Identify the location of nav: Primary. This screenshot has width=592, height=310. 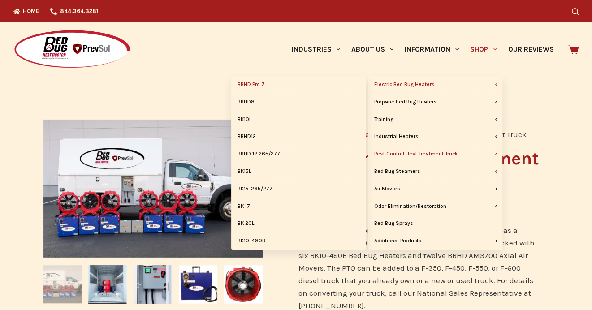
(422, 49).